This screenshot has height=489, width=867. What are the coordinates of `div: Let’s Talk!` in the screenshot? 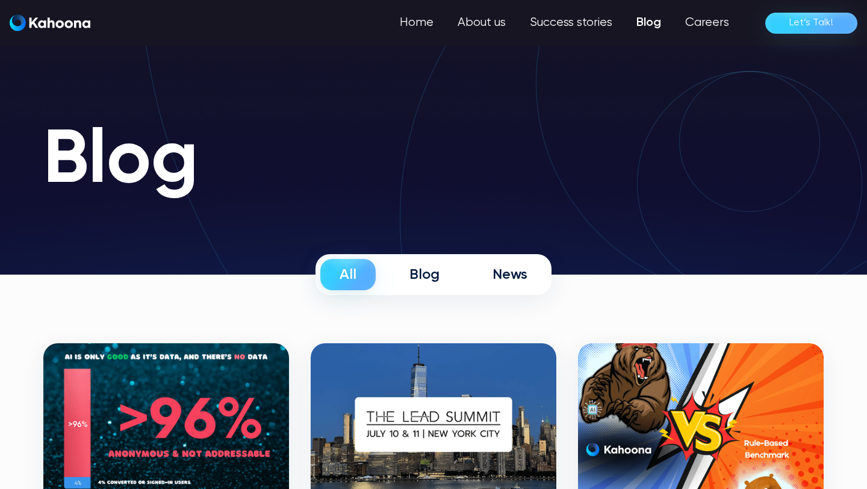 It's located at (811, 23).